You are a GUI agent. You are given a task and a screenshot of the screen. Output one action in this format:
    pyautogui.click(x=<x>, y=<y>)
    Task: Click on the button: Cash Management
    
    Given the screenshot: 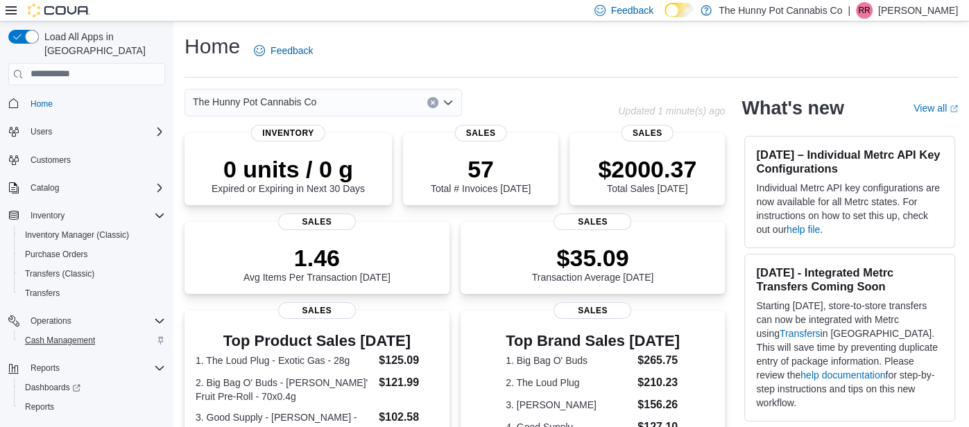 What is the action you would take?
    pyautogui.click(x=92, y=341)
    